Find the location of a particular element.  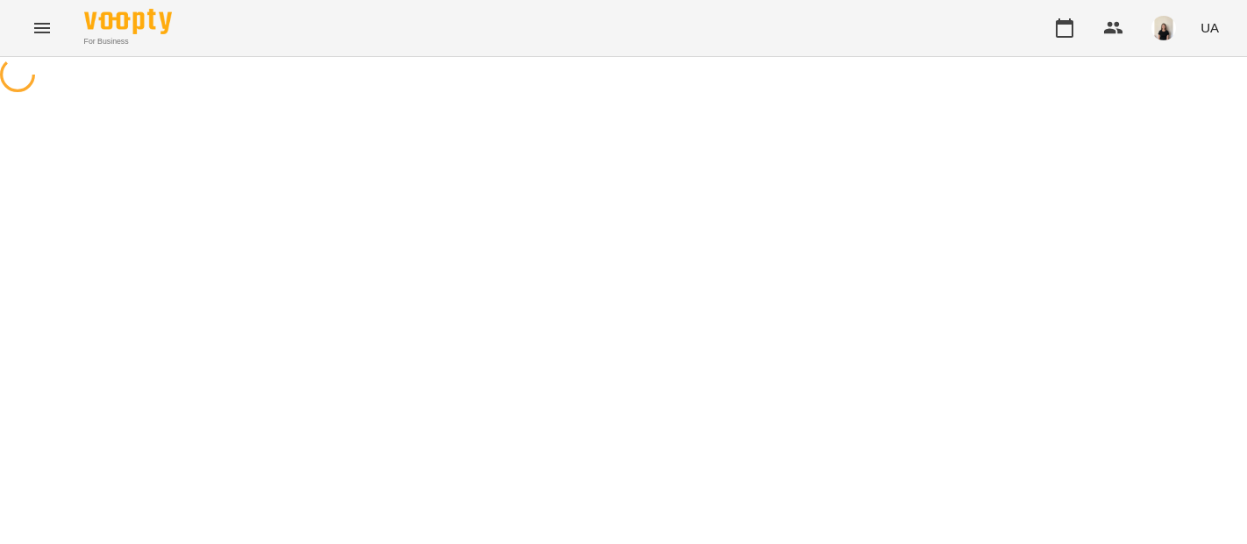

img: a3bfcddf6556b8c8331b99a2d66cc7fb.png is located at coordinates (1164, 28).